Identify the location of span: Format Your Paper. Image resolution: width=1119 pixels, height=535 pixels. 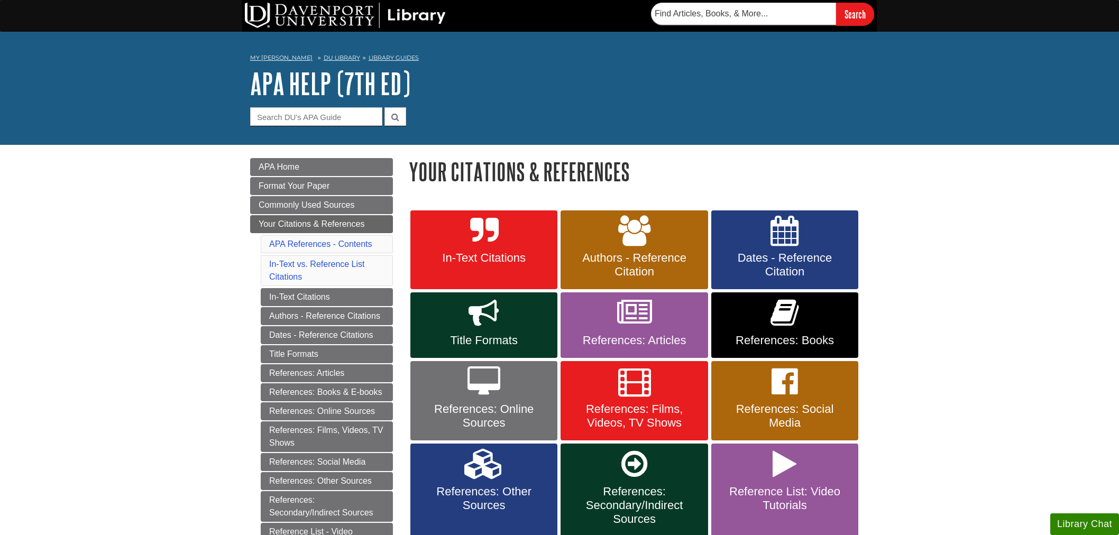
(294, 186).